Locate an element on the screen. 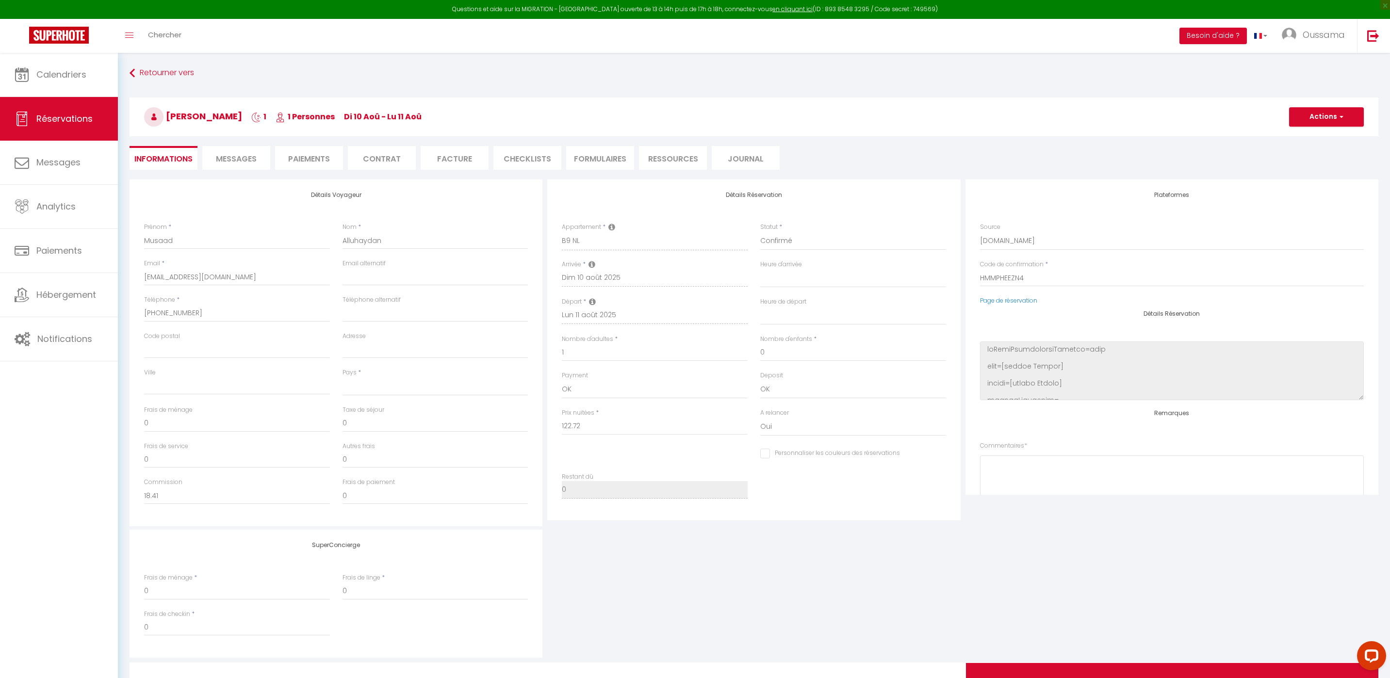 The width and height of the screenshot is (1390, 678). span: Analytics is located at coordinates (56, 206).